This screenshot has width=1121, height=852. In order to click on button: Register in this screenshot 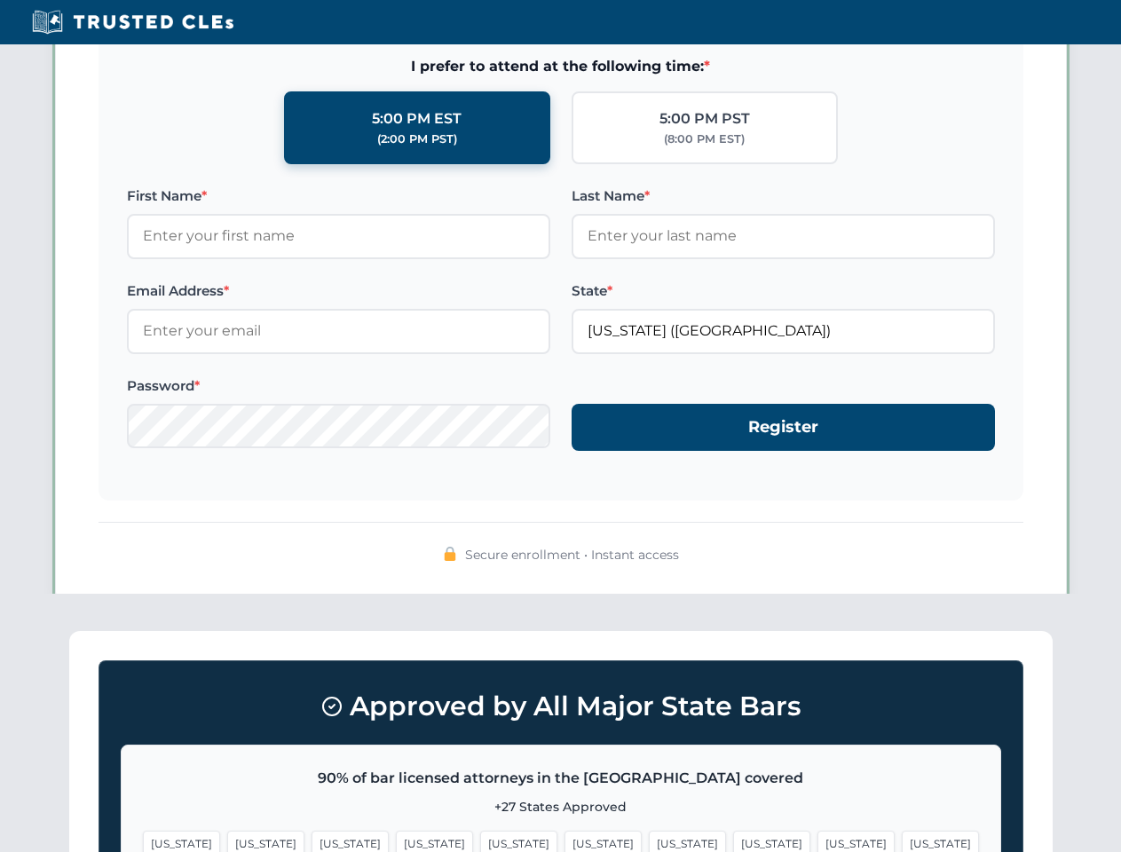, I will do `click(783, 427)`.